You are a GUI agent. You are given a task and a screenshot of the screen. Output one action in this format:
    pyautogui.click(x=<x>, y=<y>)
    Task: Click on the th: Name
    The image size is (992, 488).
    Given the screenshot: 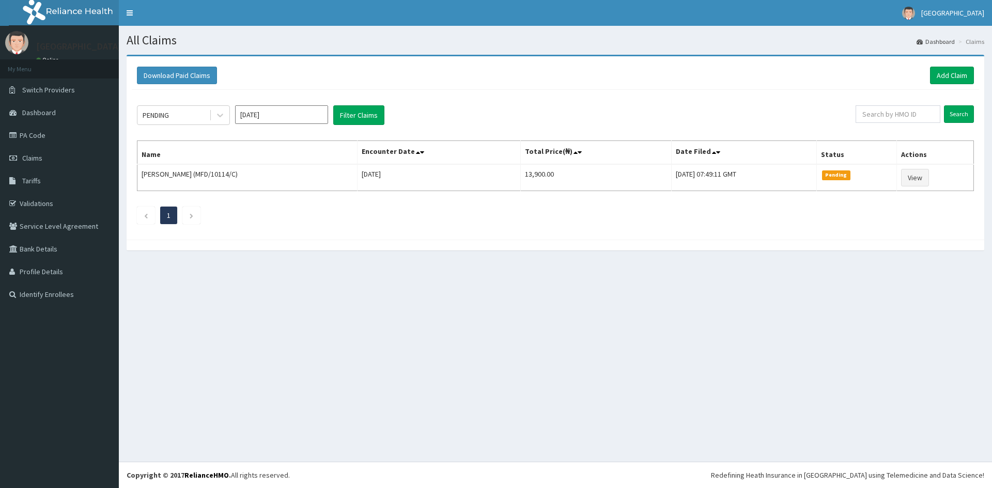 What is the action you would take?
    pyautogui.click(x=247, y=153)
    